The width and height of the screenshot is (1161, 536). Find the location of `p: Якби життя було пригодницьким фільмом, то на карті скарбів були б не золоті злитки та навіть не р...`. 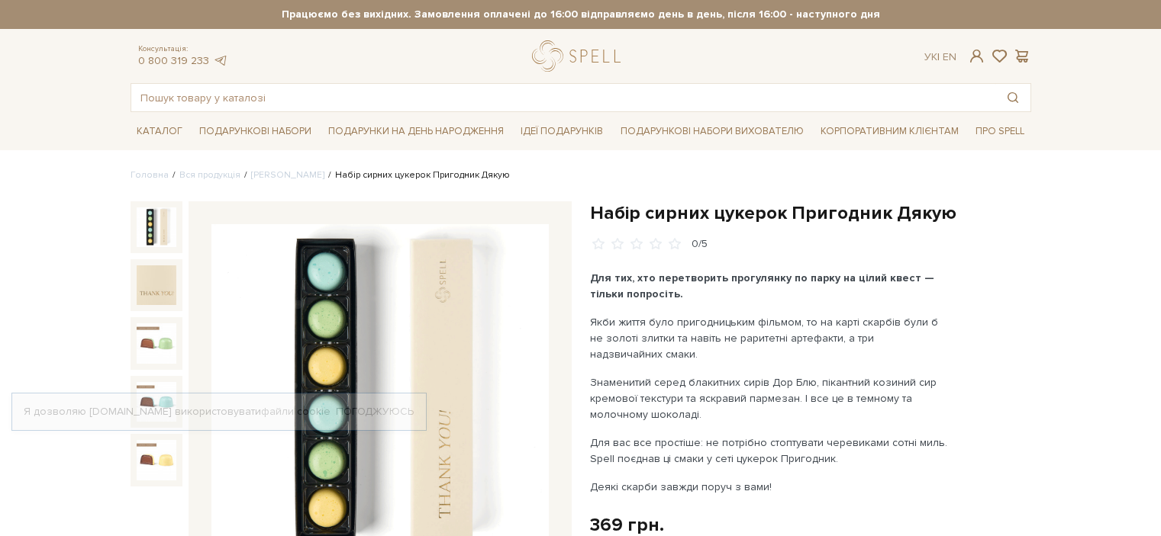

p: Якби життя було пригодницьким фільмом, то на карті скарбів були б не золоті злитки та навіть не р... is located at coordinates (768, 338).